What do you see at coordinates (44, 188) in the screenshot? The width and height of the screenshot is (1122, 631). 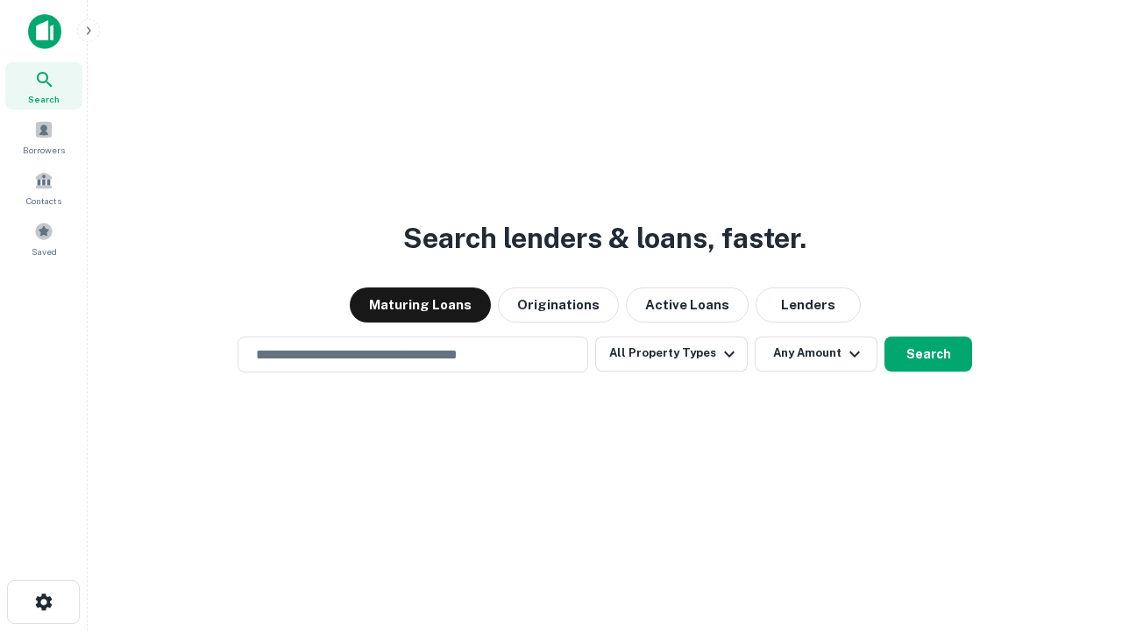 I see `a: Contacts` at bounding box center [44, 188].